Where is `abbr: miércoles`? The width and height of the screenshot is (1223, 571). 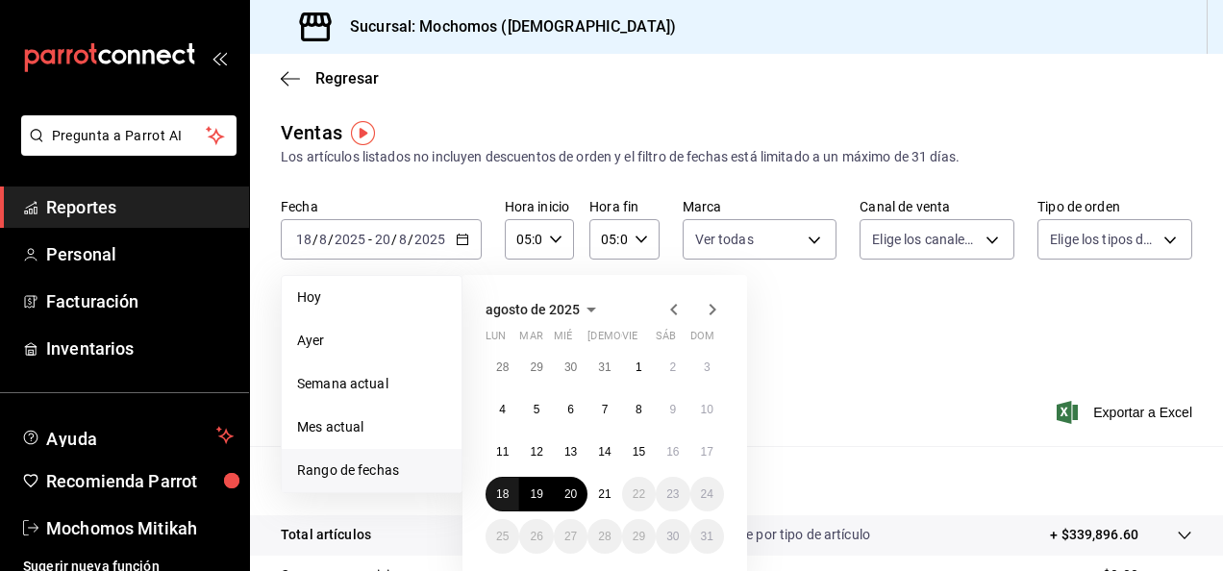
abbr: miércoles is located at coordinates (563, 339).